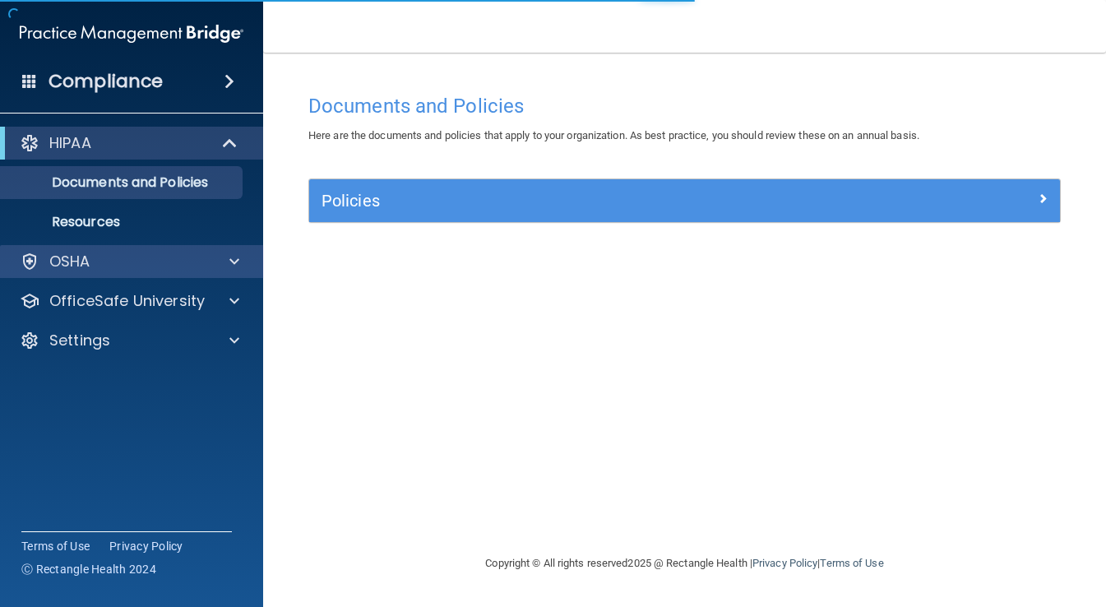 The width and height of the screenshot is (1106, 607). Describe the element at coordinates (80, 340) in the screenshot. I see `p: Settings` at that location.